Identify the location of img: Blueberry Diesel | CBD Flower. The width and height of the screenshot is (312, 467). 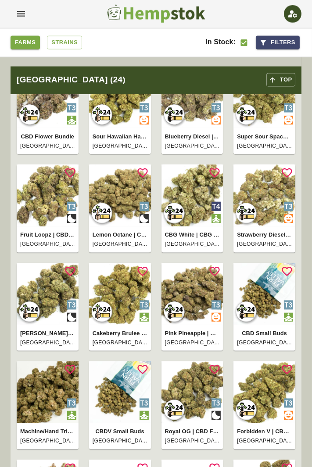
(192, 97).